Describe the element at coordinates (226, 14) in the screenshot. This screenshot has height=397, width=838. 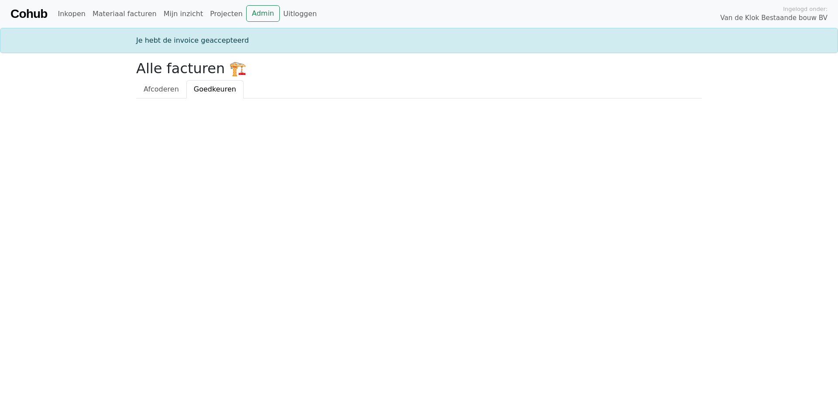
I see `a: Projecten` at that location.